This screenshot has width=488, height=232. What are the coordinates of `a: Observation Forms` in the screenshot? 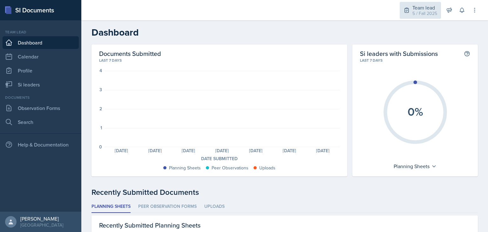 It's located at (41, 108).